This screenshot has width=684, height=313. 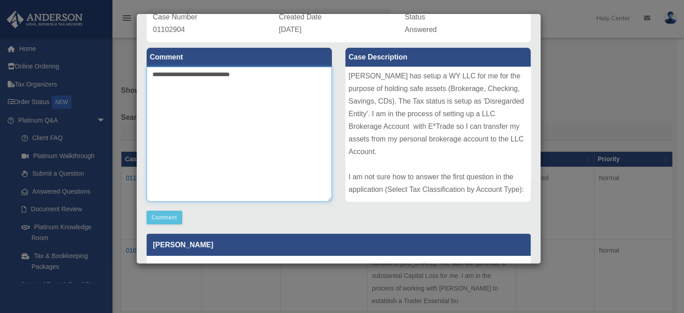 I want to click on span: Case Number, so click(x=175, y=17).